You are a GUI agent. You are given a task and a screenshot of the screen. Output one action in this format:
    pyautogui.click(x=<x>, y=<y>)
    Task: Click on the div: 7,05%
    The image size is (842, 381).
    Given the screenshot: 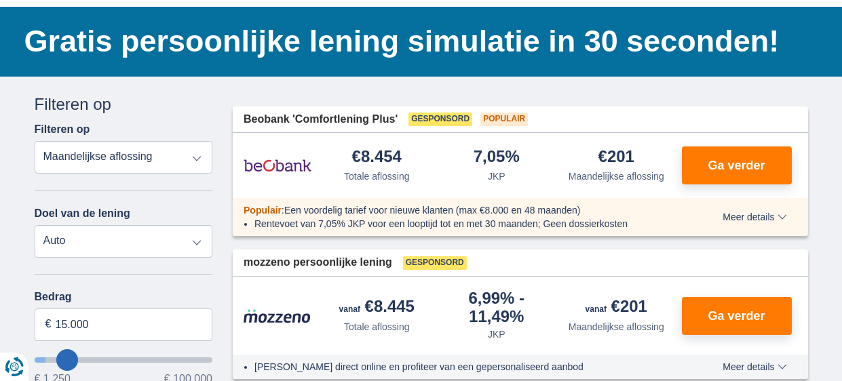 What is the action you would take?
    pyautogui.click(x=497, y=157)
    